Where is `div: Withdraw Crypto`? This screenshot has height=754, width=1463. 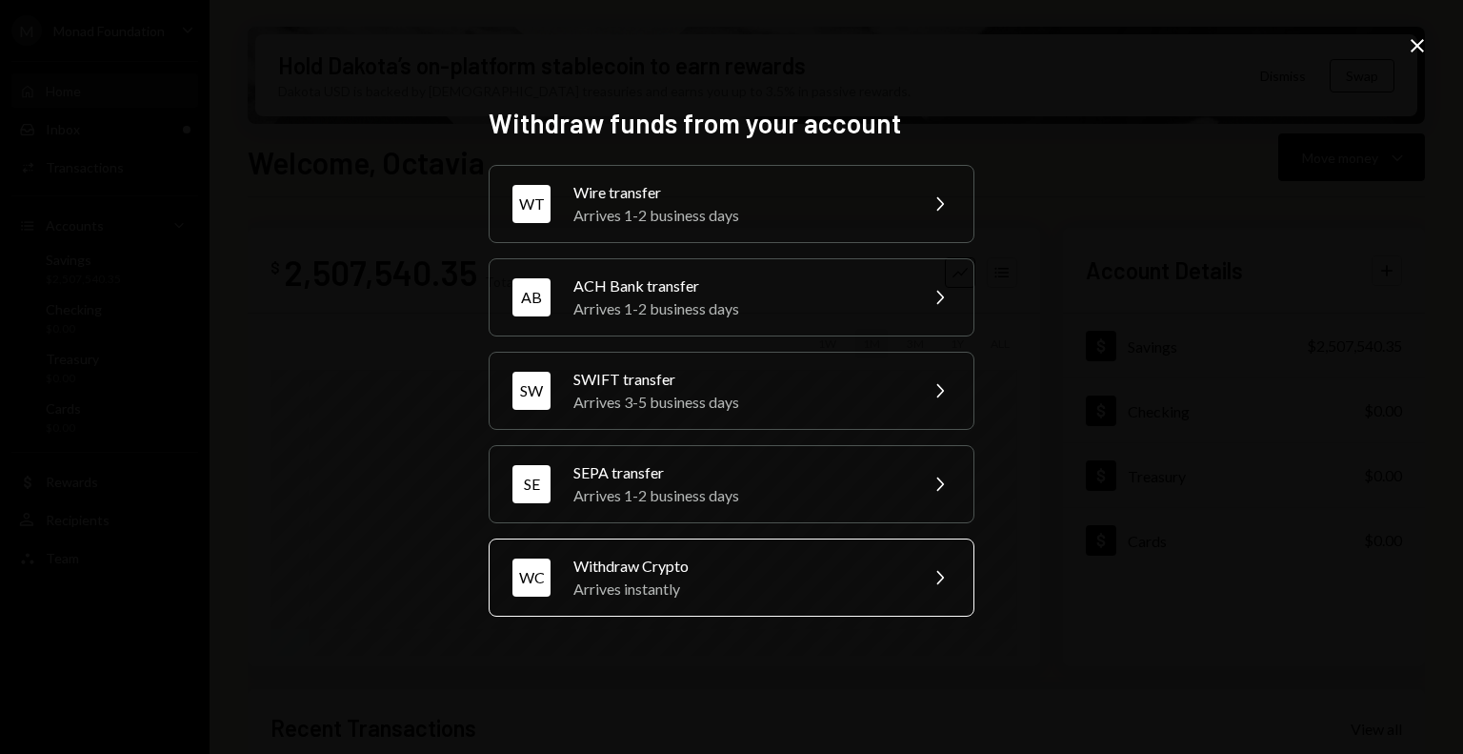 div: Withdraw Crypto is located at coordinates (739, 566).